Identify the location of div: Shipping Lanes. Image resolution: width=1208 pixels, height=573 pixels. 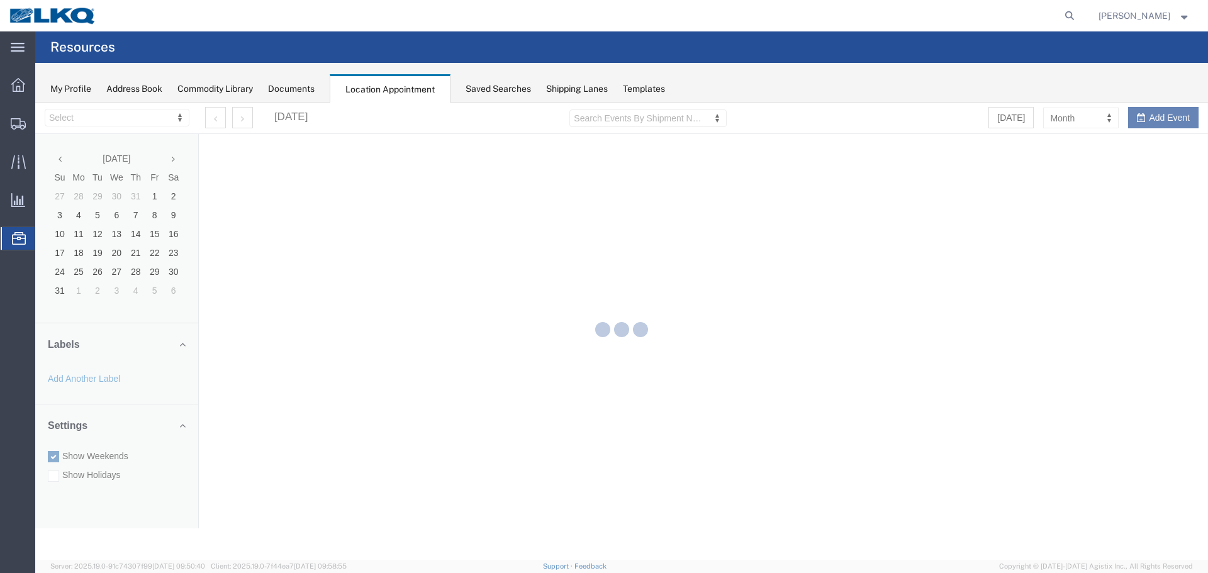
(577, 89).